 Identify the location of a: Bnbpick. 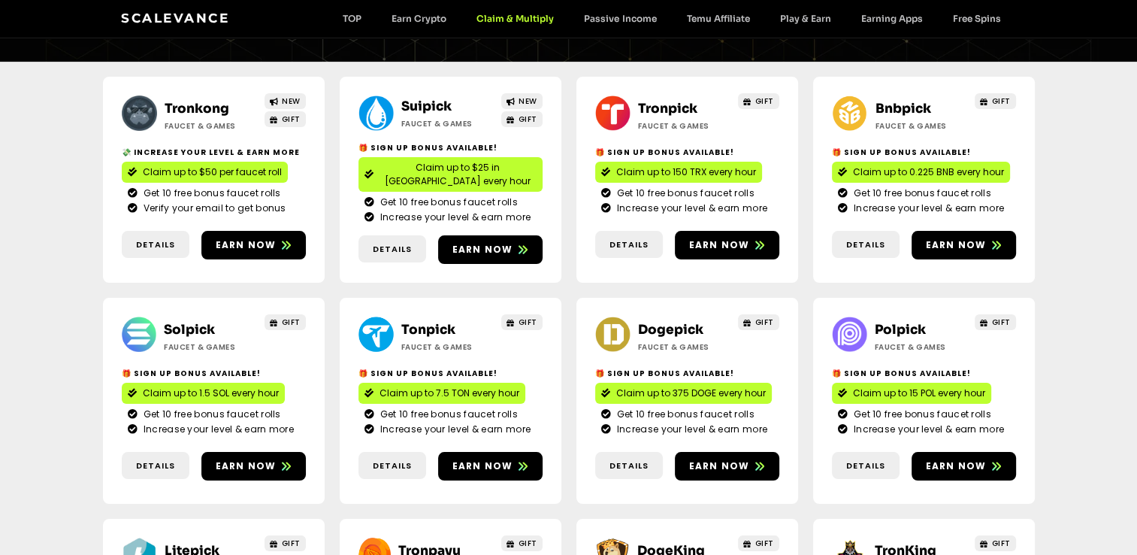
(903, 108).